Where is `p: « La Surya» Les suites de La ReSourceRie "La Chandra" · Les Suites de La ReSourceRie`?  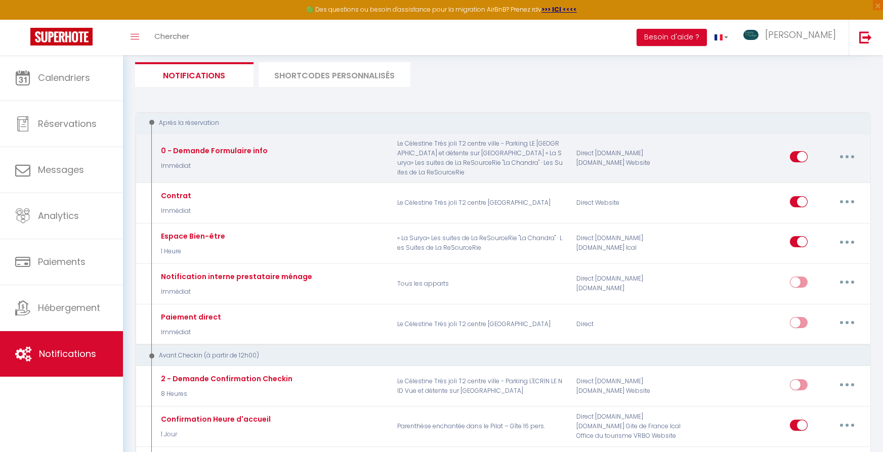
p: « La Surya» Les suites de La ReSourceRie "La Chandra" · Les Suites de La ReSourceRie is located at coordinates (480, 243).